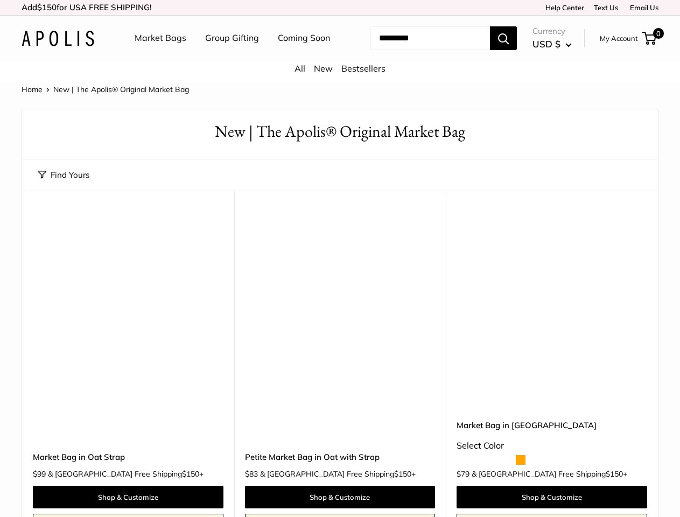 The width and height of the screenshot is (680, 517). What do you see at coordinates (121, 89) in the screenshot?
I see `span: New | The Apolis® Original Market Bag` at bounding box center [121, 89].